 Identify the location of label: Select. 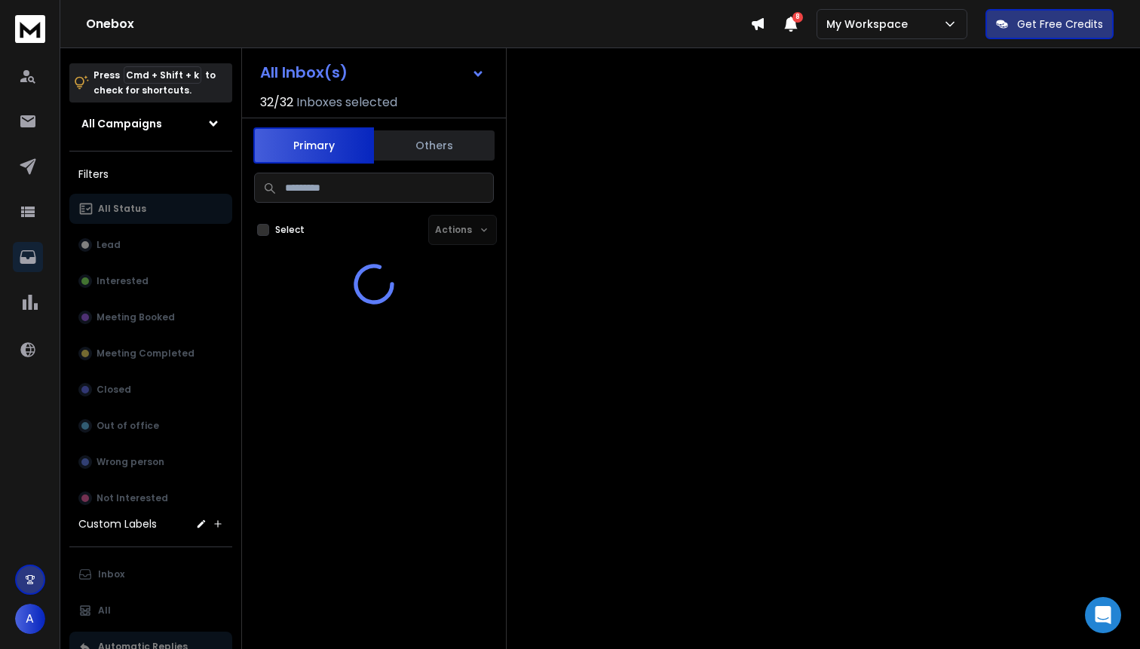
(290, 230).